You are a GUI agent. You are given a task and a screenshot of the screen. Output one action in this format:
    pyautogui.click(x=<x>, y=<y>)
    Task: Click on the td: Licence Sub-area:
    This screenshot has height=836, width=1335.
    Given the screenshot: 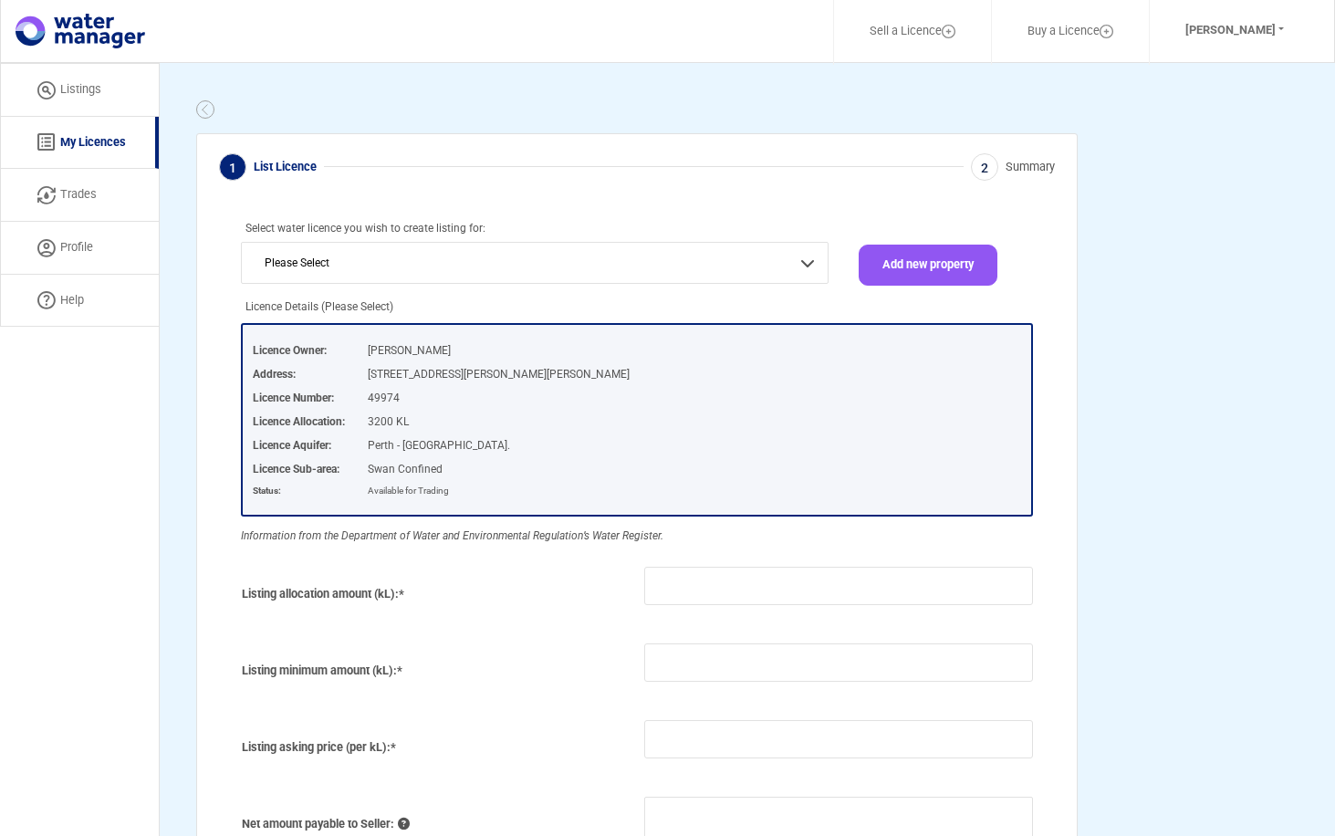 What is the action you would take?
    pyautogui.click(x=309, y=469)
    